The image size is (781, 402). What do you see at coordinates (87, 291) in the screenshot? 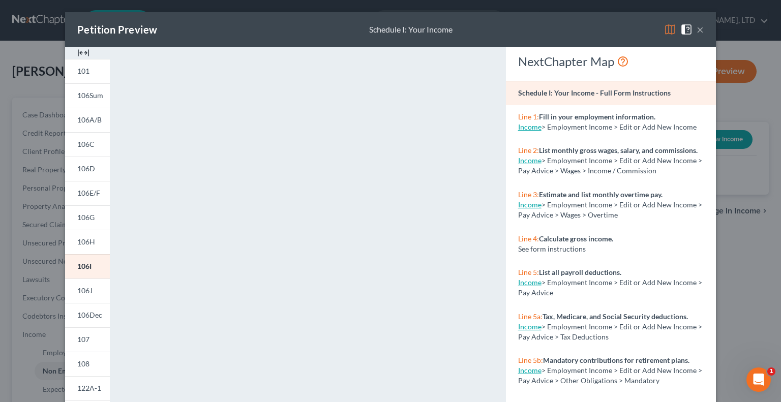
I see `a: 106J` at bounding box center [87, 291].